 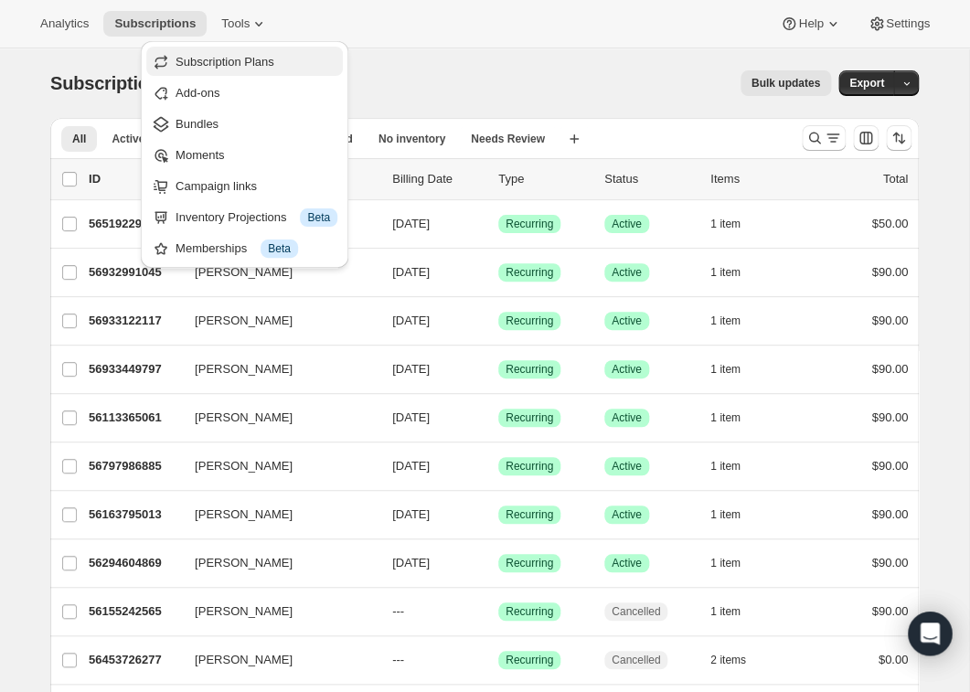 I want to click on span: Add-ons, so click(x=197, y=92).